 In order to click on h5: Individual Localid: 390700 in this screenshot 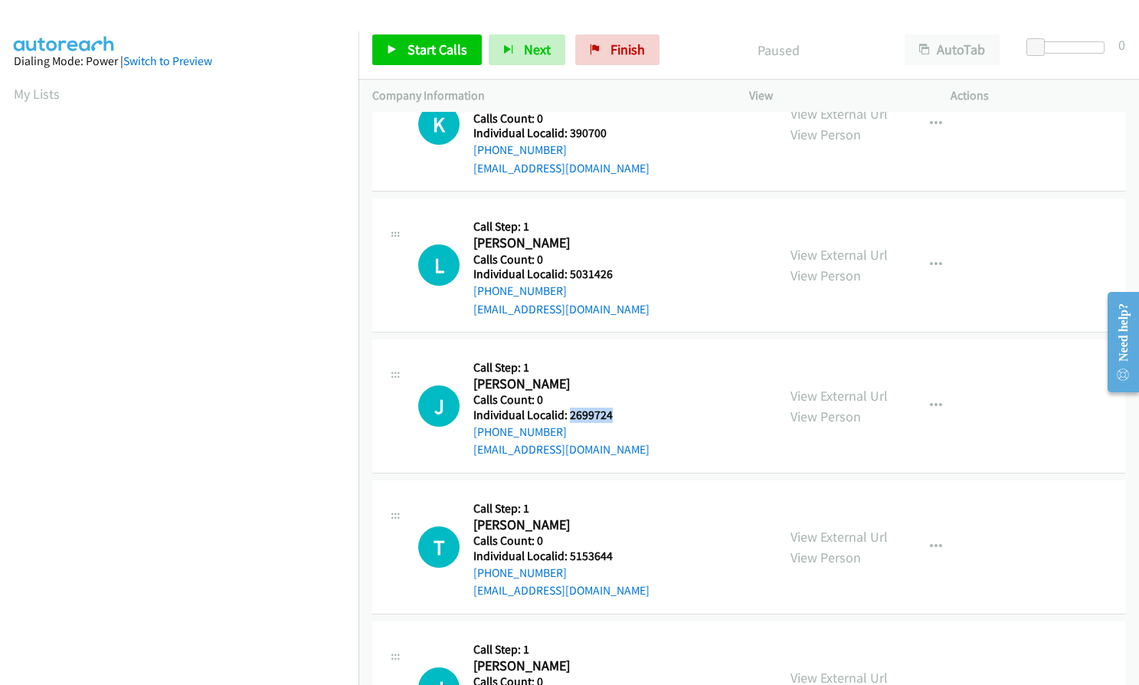, I will do `click(561, 133)`.